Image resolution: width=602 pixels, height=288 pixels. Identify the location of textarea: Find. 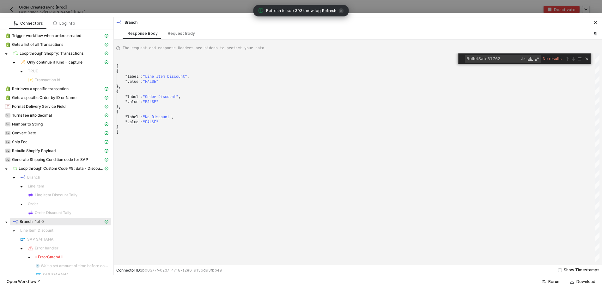
(493, 59).